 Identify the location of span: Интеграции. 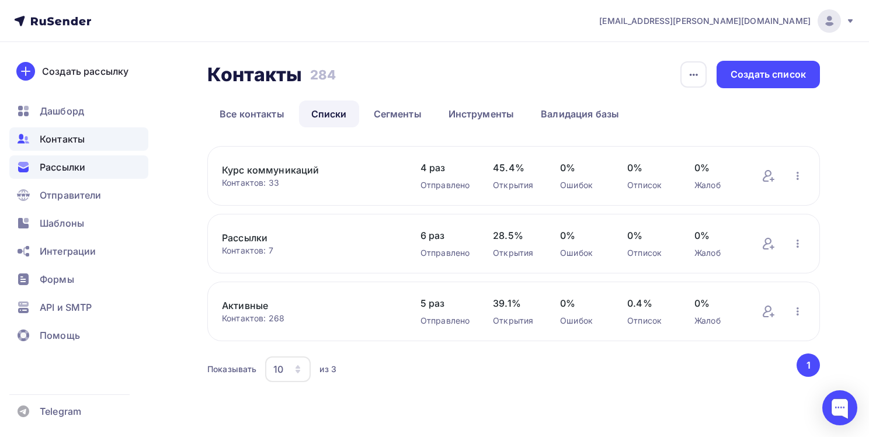
(68, 251).